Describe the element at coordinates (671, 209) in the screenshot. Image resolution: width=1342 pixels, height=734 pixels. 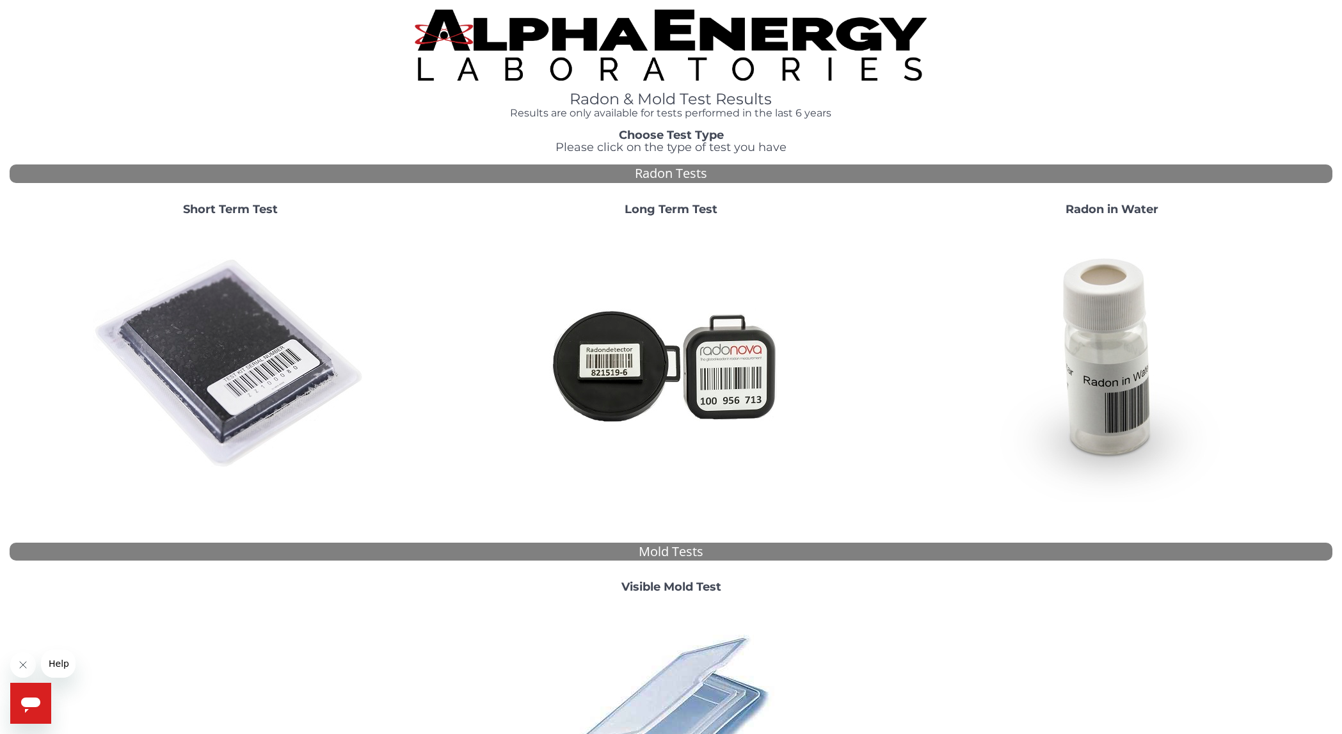
I see `strong: Long Term Test` at that location.